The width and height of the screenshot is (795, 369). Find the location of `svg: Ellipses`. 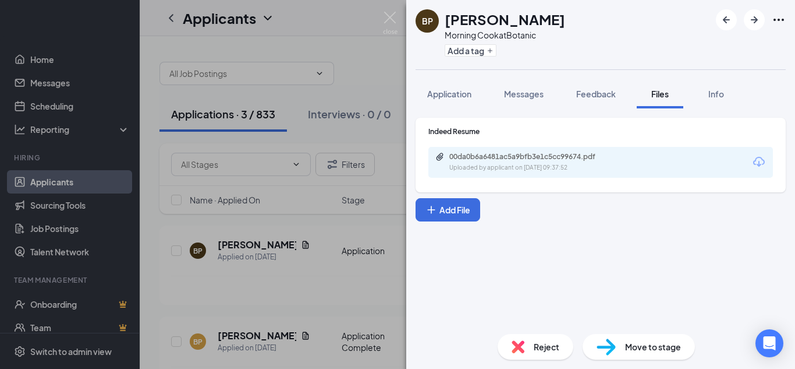

svg: Ellipses is located at coordinates (779, 20).